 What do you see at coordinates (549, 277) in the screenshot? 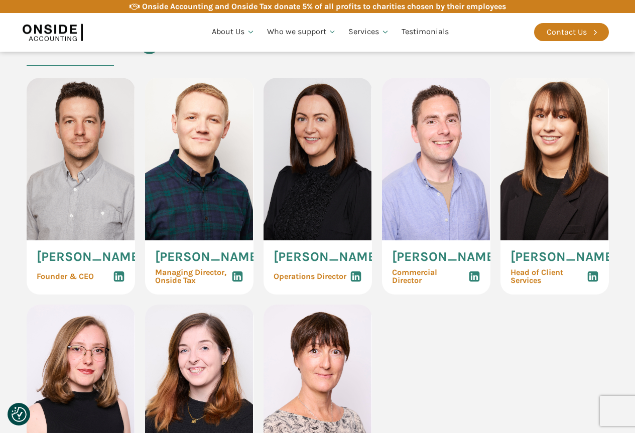
I see `span: Head of Client Services` at bounding box center [549, 277].